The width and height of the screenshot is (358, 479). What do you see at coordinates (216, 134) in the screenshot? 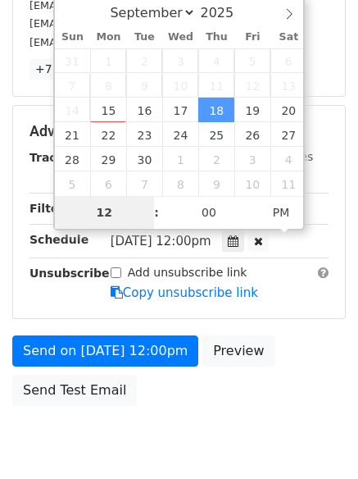
I see `span: September 25, 2025` at bounding box center [216, 134].